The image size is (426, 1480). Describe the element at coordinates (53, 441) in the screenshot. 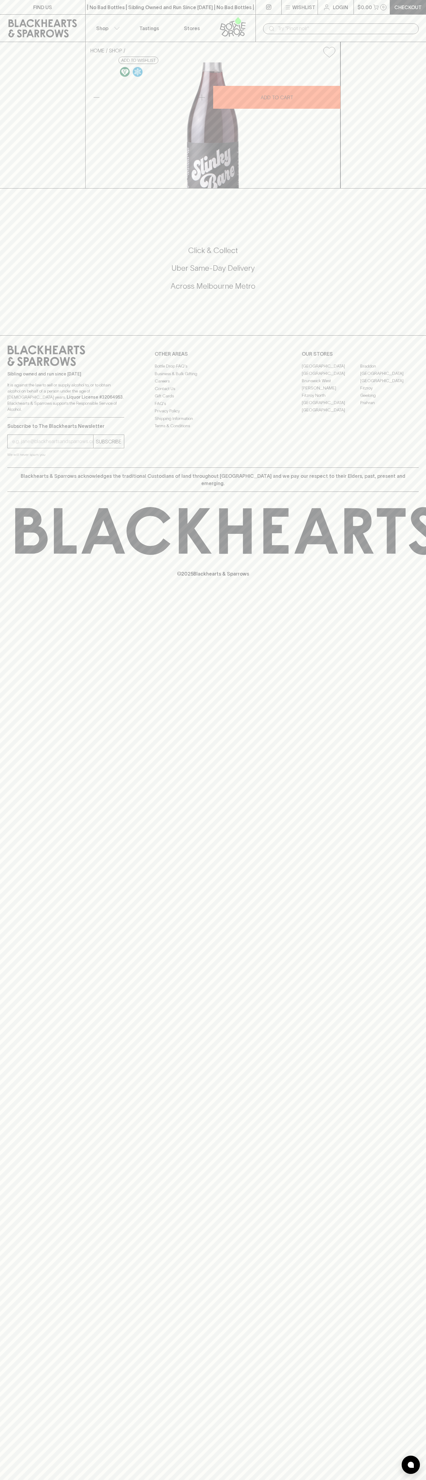

I see `input: e.g. jane@blackheartsandsparrows.com.au` at that location.